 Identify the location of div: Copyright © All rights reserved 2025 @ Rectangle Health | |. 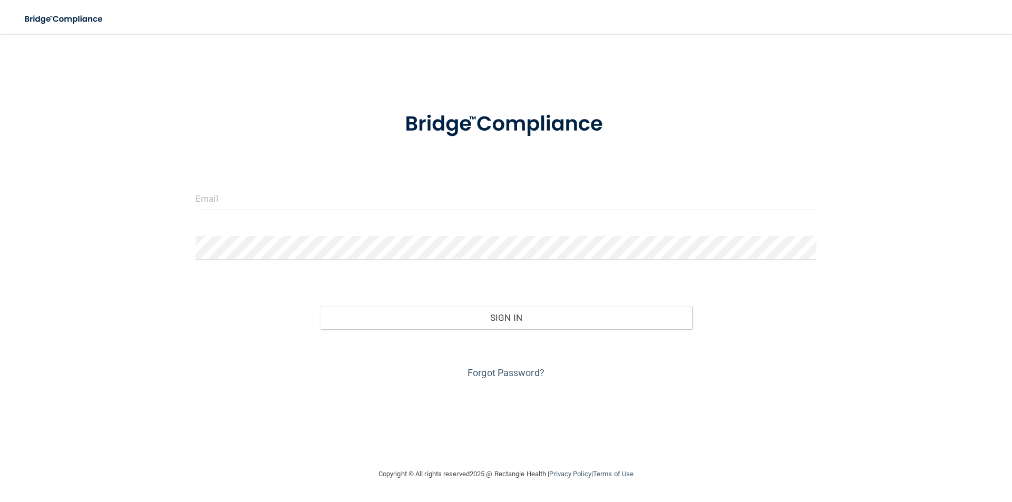
(506, 474).